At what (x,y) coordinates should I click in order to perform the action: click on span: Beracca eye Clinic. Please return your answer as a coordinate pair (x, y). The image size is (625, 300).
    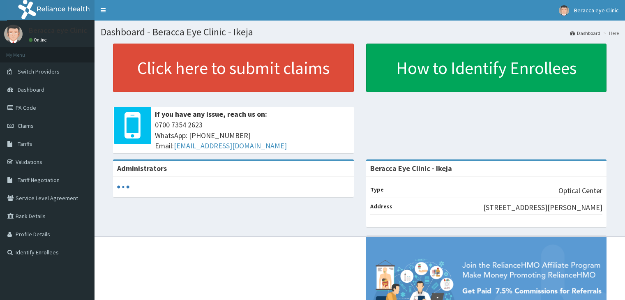
    Looking at the image, I should click on (597, 10).